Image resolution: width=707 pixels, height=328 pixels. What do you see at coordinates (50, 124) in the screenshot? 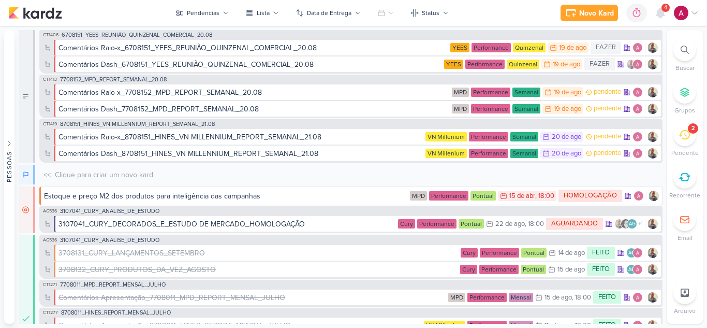
I see `span: CT1419` at bounding box center [50, 124].